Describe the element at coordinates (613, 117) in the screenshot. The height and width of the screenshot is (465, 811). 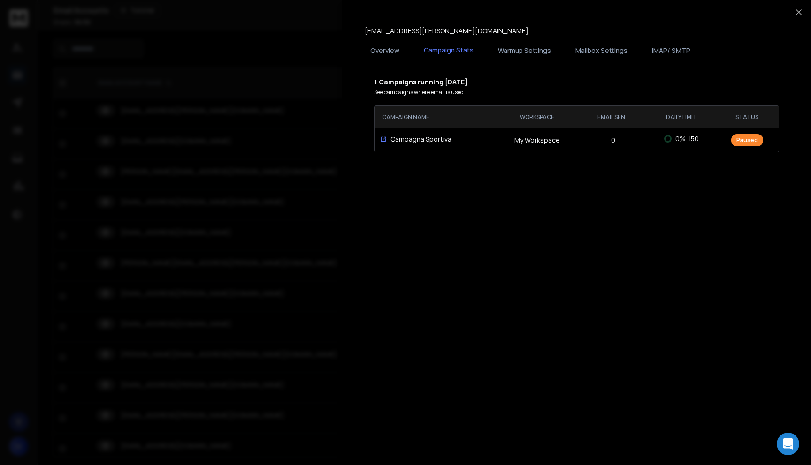
I see `th: EMAIL SENT` at that location.